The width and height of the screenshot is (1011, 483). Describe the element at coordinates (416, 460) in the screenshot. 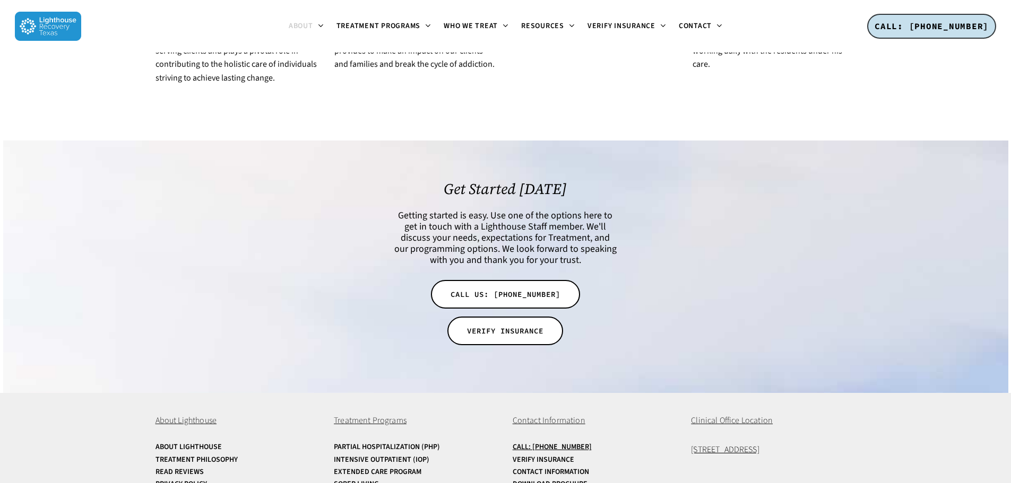

I see `a: Intensive Outpatient (IOP)` at that location.